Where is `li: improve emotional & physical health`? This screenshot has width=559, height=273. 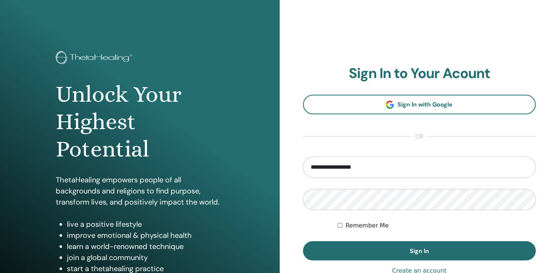
li: improve emotional & physical health is located at coordinates (145, 235).